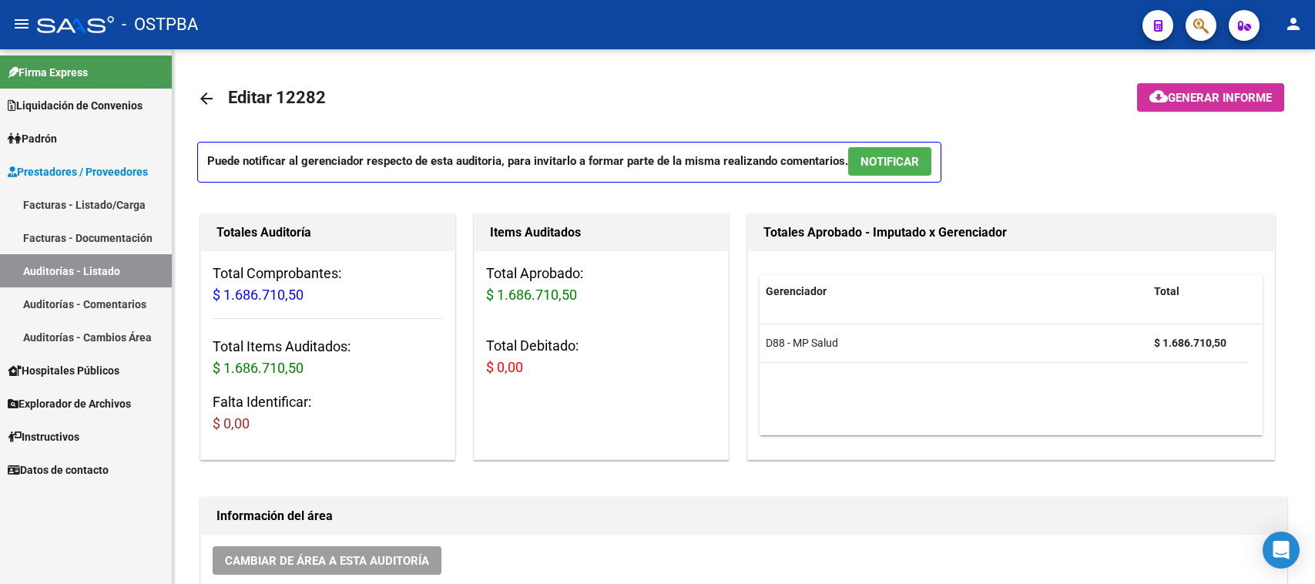 The height and width of the screenshot is (584, 1315). Describe the element at coordinates (954, 291) in the screenshot. I see `datatable-header-cell: Gerenciador` at that location.